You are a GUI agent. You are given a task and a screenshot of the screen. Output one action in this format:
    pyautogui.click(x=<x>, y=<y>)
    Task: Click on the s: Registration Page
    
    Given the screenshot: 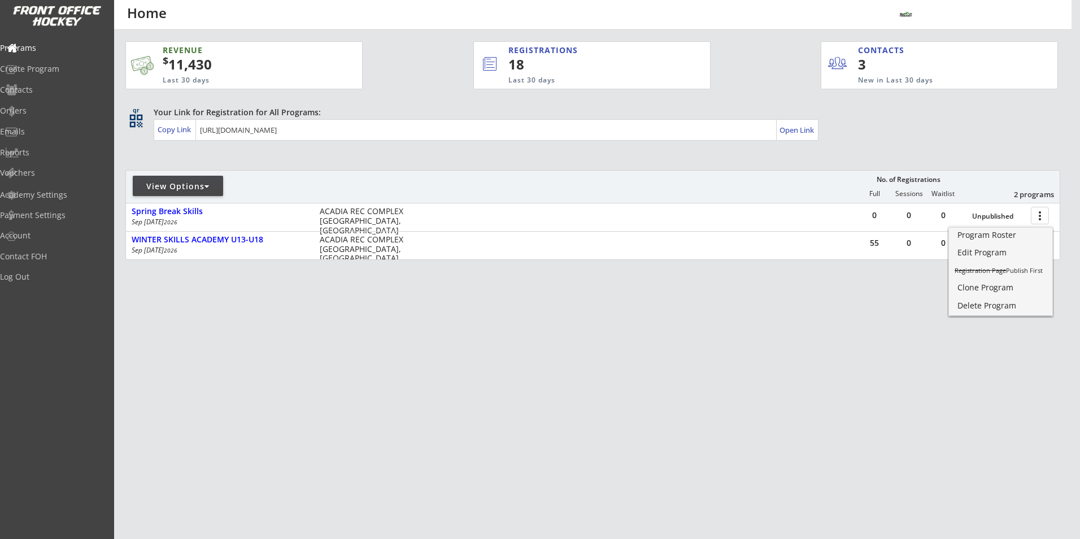 What is the action you would take?
    pyautogui.click(x=980, y=270)
    